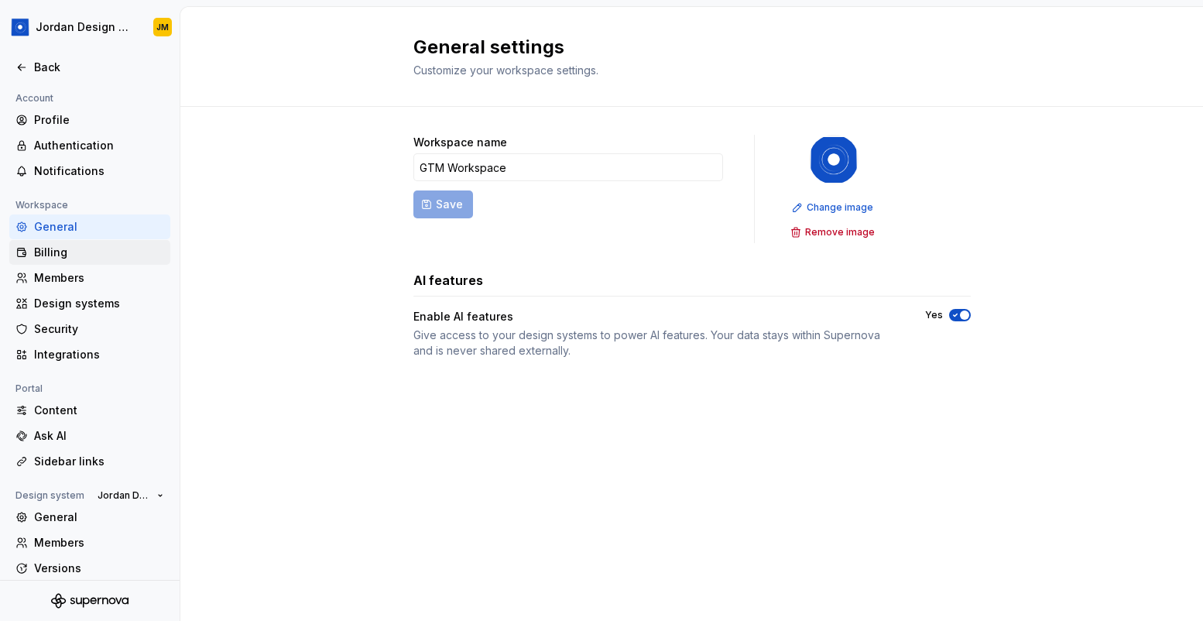 The height and width of the screenshot is (621, 1203). What do you see at coordinates (124, 496) in the screenshot?
I see `span: Jordan Design System` at bounding box center [124, 496].